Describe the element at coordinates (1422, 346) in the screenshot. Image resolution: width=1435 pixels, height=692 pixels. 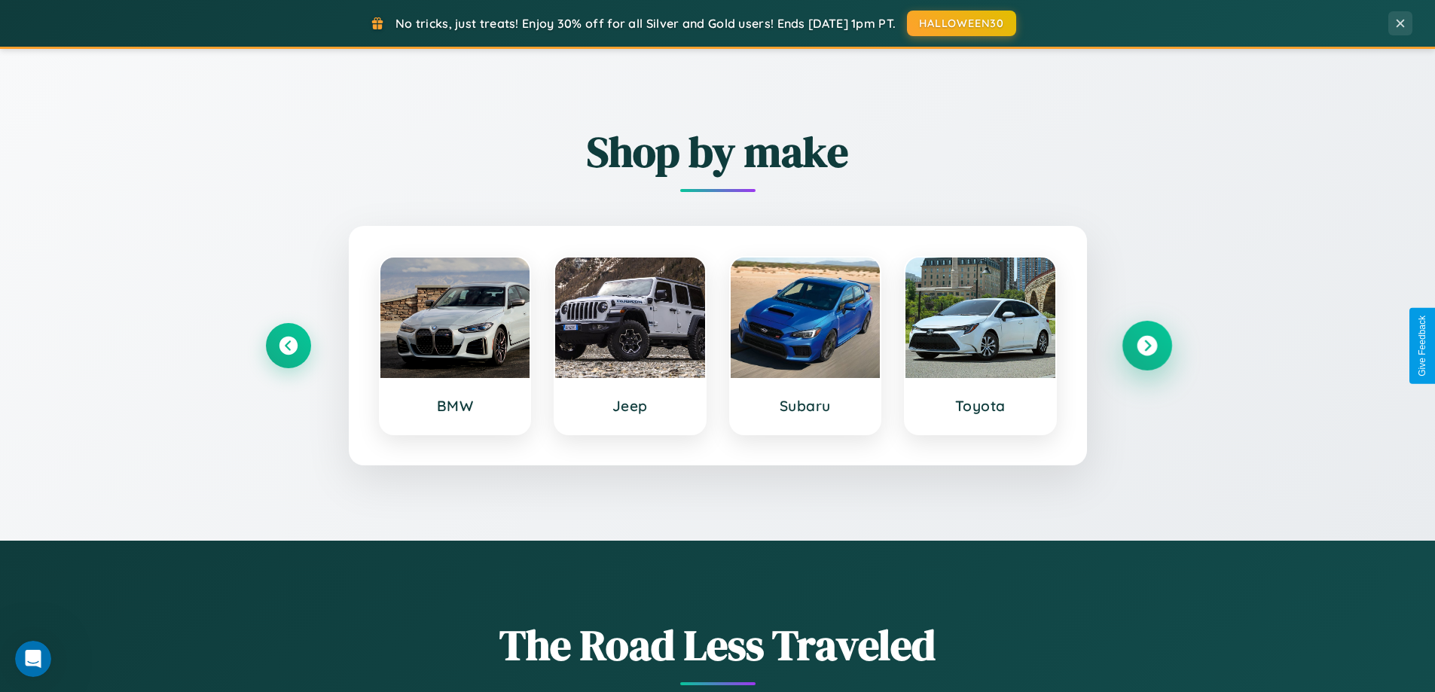
I see `div: Give Feedback` at that location.